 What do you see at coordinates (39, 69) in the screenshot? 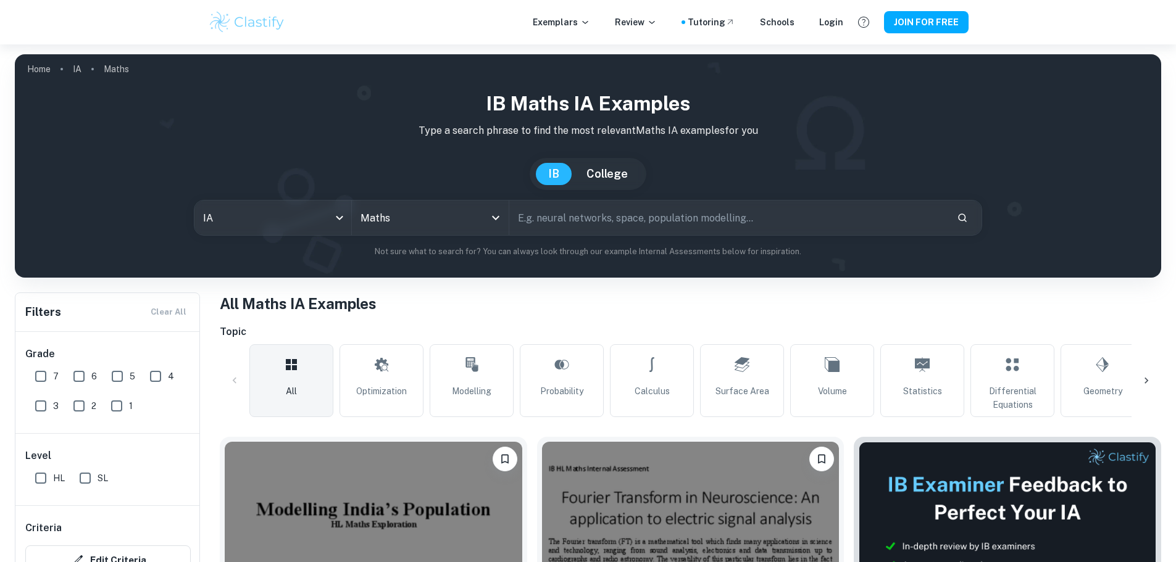
I see `a: Home` at bounding box center [39, 69].